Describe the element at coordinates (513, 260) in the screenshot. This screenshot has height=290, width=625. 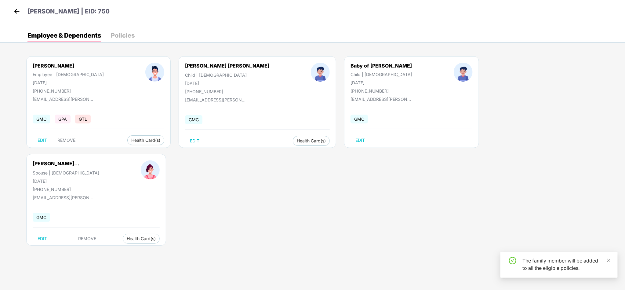
I see `span: check-circle` at that location.